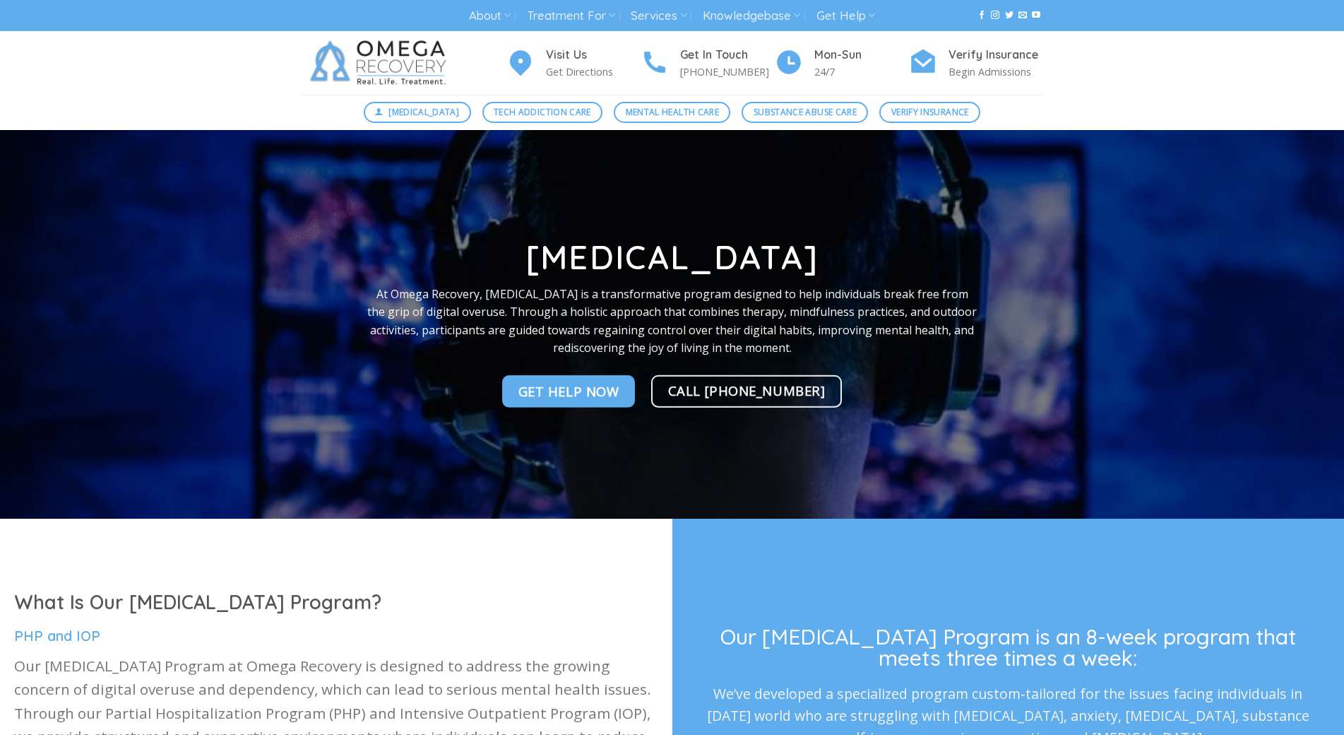 The image size is (1344, 735). Describe the element at coordinates (569, 391) in the screenshot. I see `span: Get Help NOw` at that location.